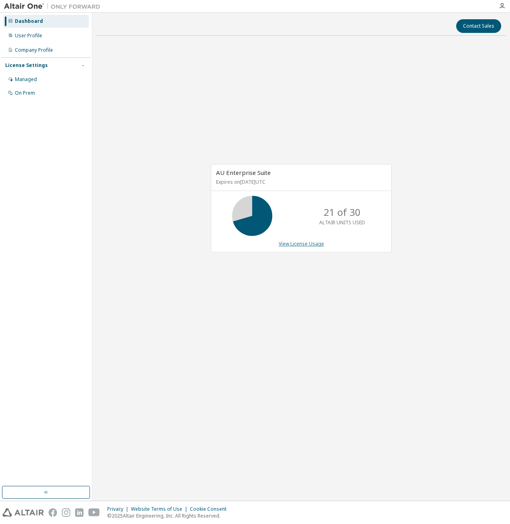  I want to click on span: AU Enterprise Suite, so click(243, 173).